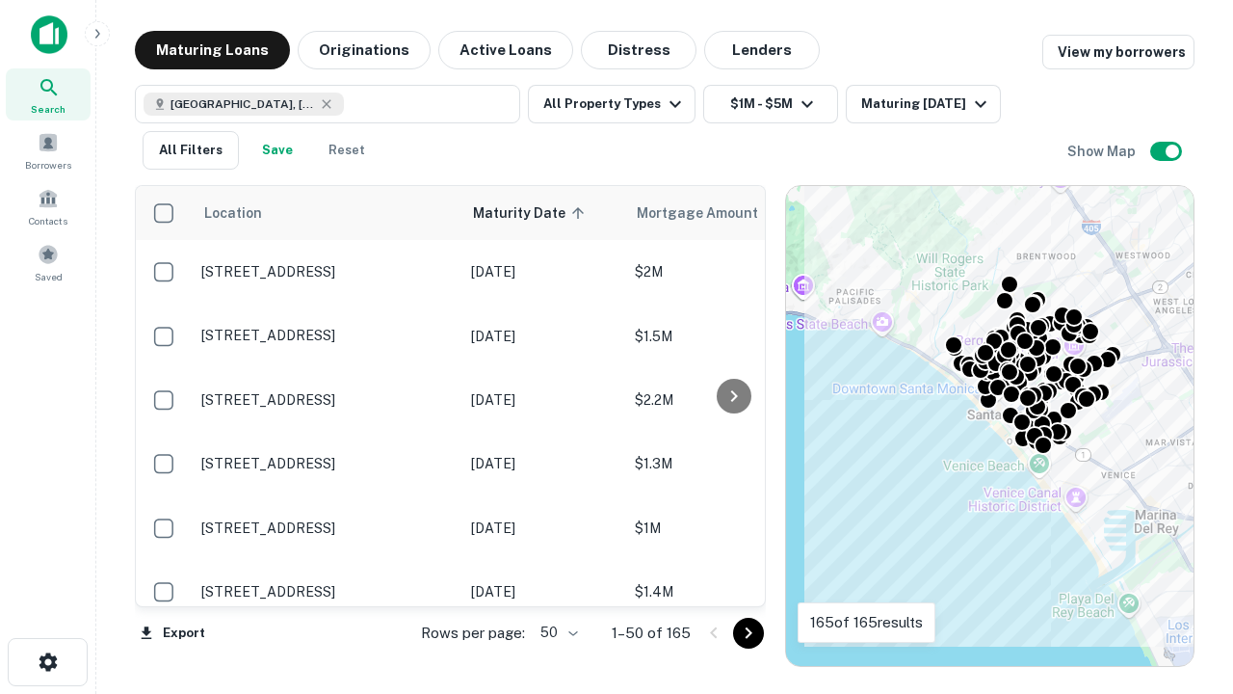 The width and height of the screenshot is (1233, 694). I want to click on a: Borrowers, so click(48, 150).